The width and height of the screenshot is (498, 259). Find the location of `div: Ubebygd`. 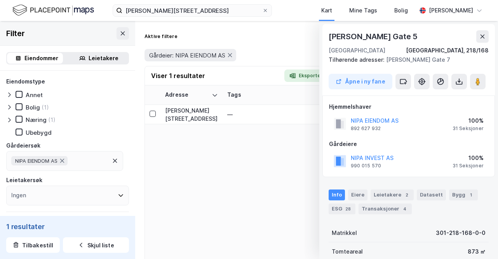

div: Ubebygd is located at coordinates (38, 132).